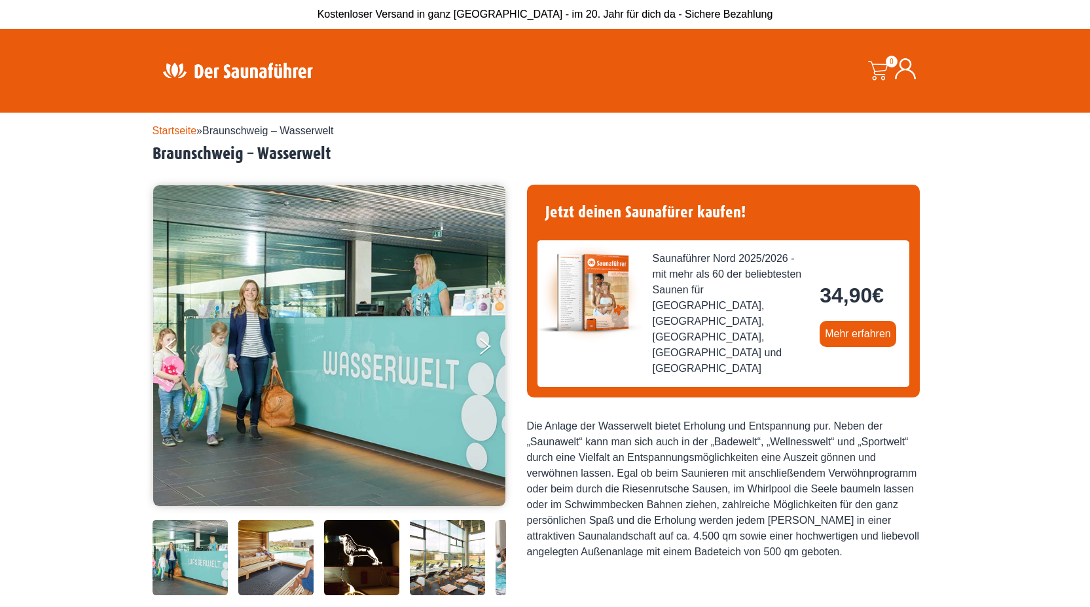  Describe the element at coordinates (268, 130) in the screenshot. I see `span: Braunschweig – Wasserwelt` at that location.